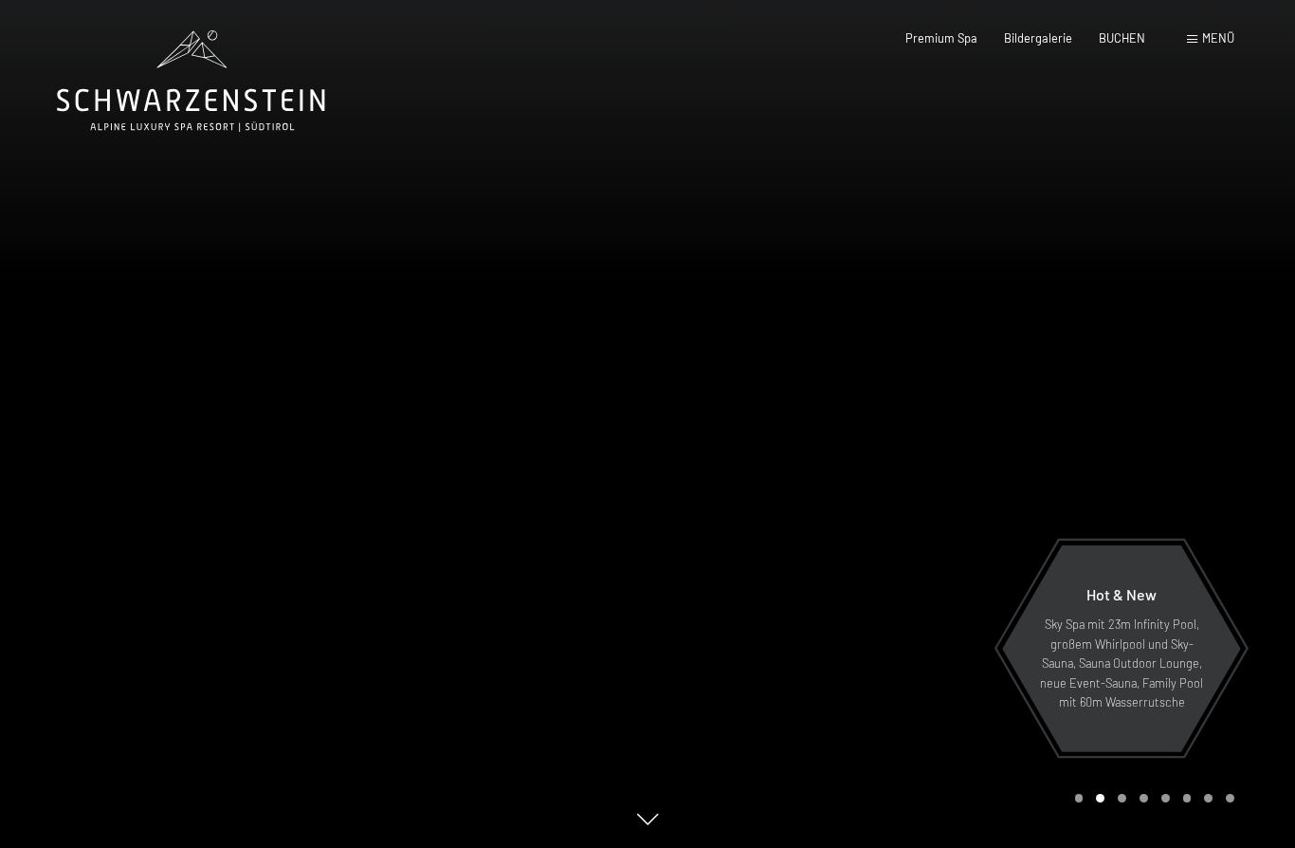 This screenshot has width=1295, height=848. What do you see at coordinates (941, 38) in the screenshot?
I see `a: Premium Spa` at bounding box center [941, 38].